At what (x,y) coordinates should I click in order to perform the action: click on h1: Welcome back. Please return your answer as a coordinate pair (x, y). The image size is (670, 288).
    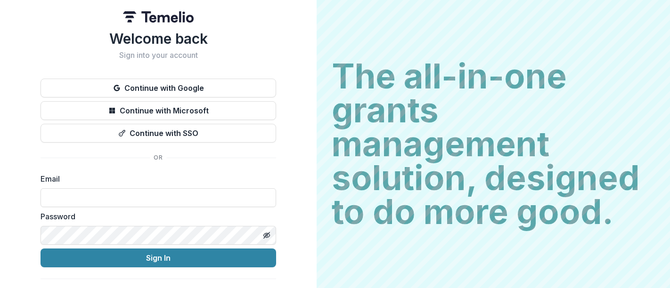
    Looking at the image, I should click on (158, 39).